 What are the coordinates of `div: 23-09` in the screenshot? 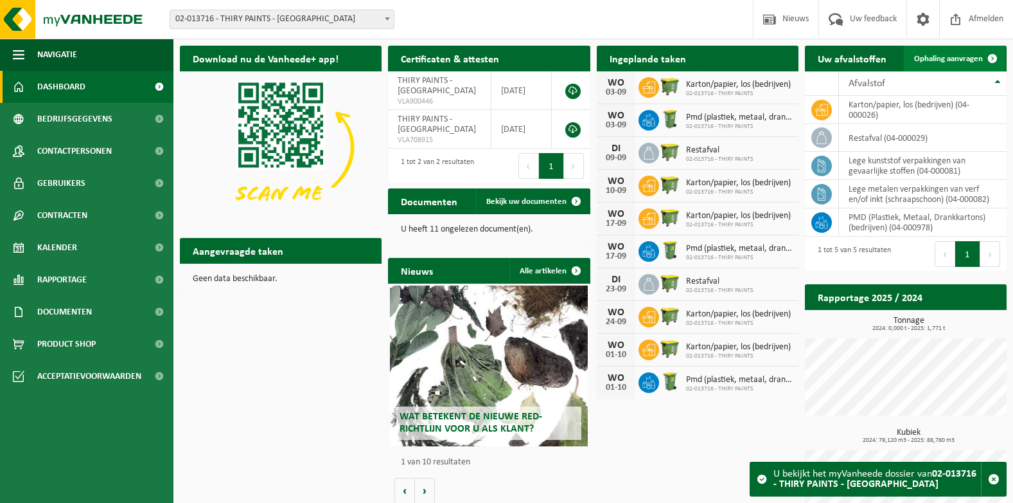 It's located at (616, 289).